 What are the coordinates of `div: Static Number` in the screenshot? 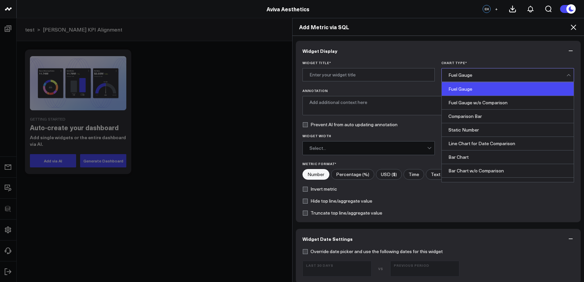 It's located at (507, 130).